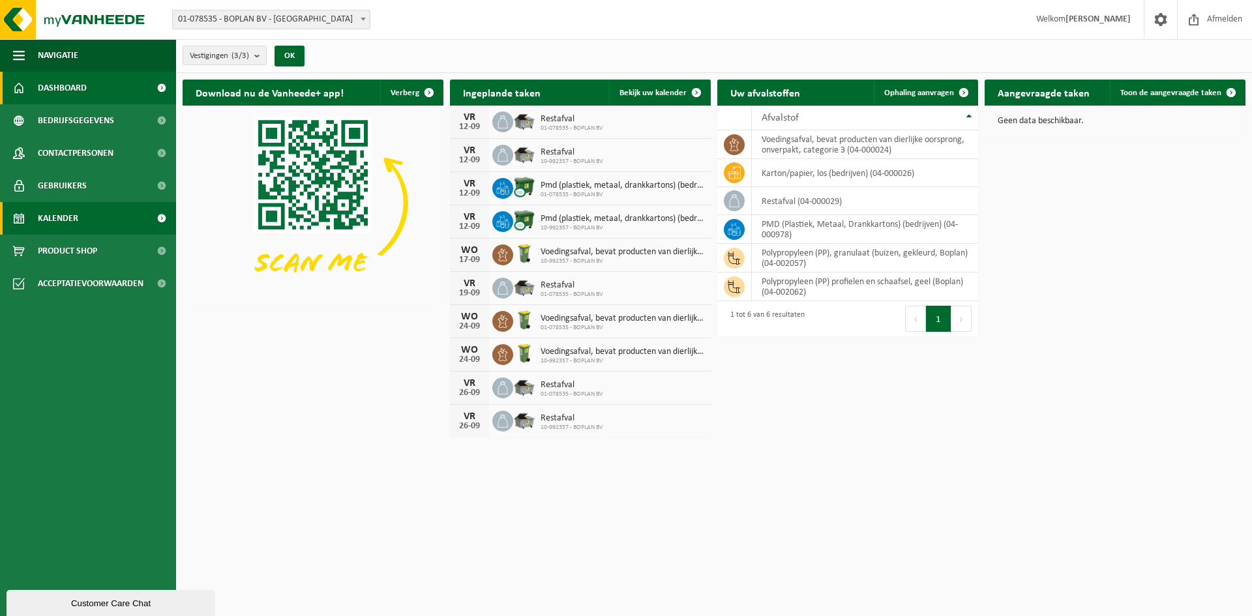 This screenshot has height=616, width=1252. What do you see at coordinates (76, 153) in the screenshot?
I see `span: Contactpersonen` at bounding box center [76, 153].